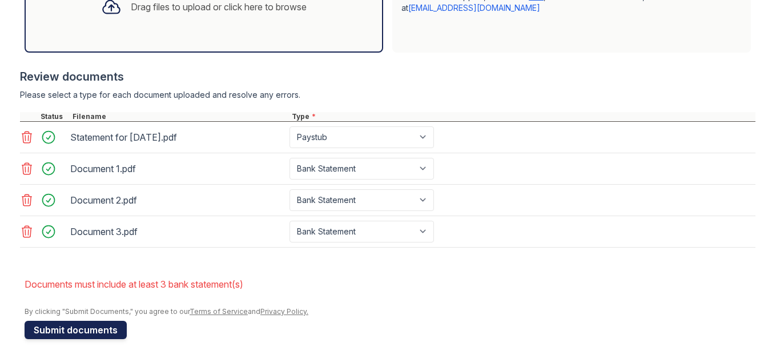 The width and height of the screenshot is (780, 362). What do you see at coordinates (388, 77) in the screenshot?
I see `div: Review documents` at bounding box center [388, 77].